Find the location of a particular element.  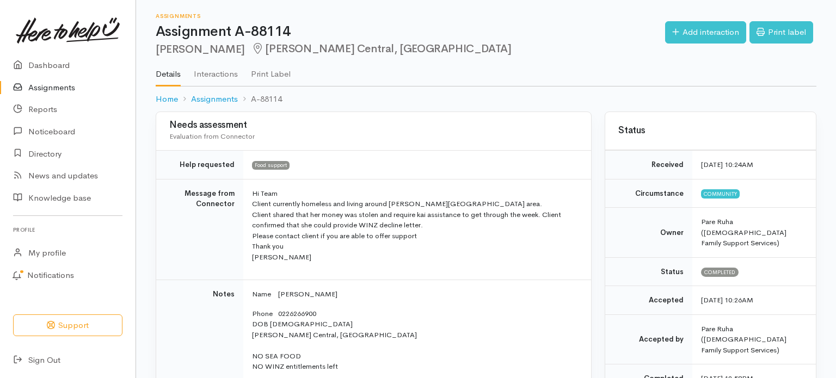

td: Accepted is located at coordinates (649, 301).